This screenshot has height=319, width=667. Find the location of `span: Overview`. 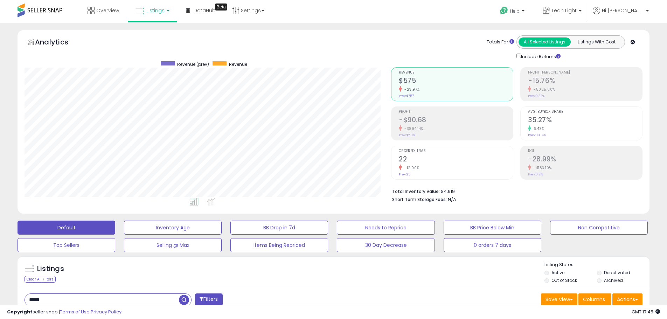

span: Overview is located at coordinates (108, 11).